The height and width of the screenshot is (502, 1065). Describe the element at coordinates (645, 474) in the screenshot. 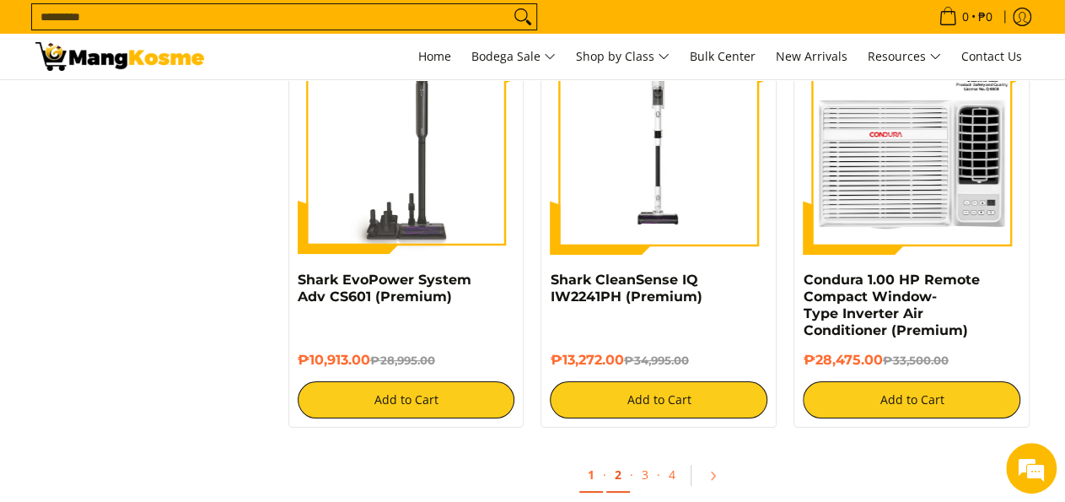

I see `a: 3` at that location.